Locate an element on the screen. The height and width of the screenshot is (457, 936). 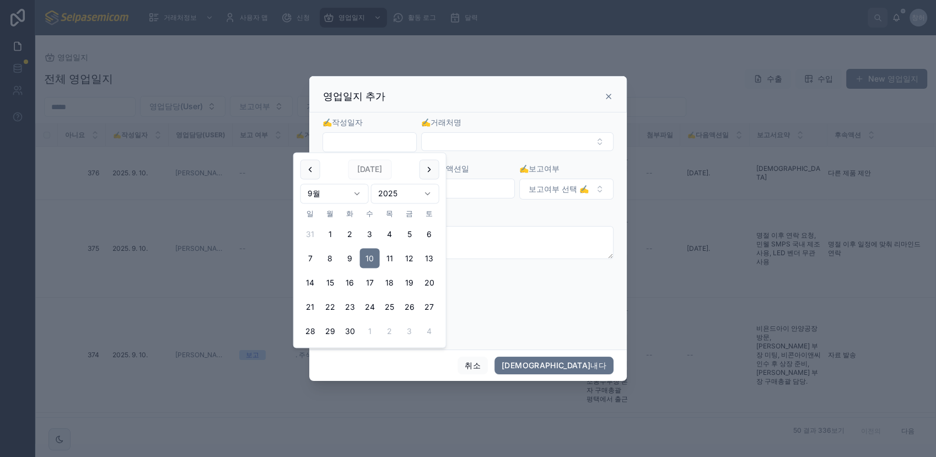
button: 2025년 9월 19일 금요일 is located at coordinates (410, 283).